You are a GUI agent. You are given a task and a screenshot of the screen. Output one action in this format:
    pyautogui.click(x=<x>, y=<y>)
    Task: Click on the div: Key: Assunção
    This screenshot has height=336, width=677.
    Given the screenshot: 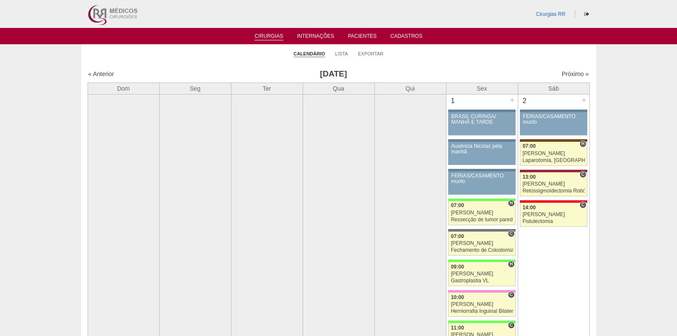 What is the action you would take?
    pyautogui.click(x=553, y=201)
    